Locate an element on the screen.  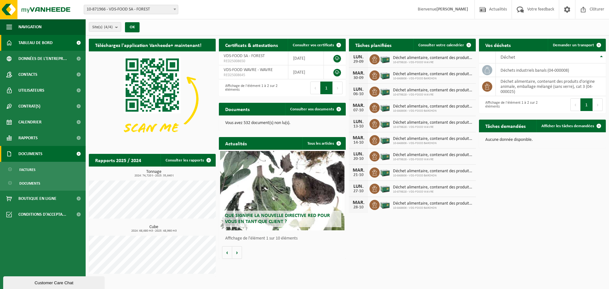
div: Customer Care Chat is located at coordinates (51, 8).